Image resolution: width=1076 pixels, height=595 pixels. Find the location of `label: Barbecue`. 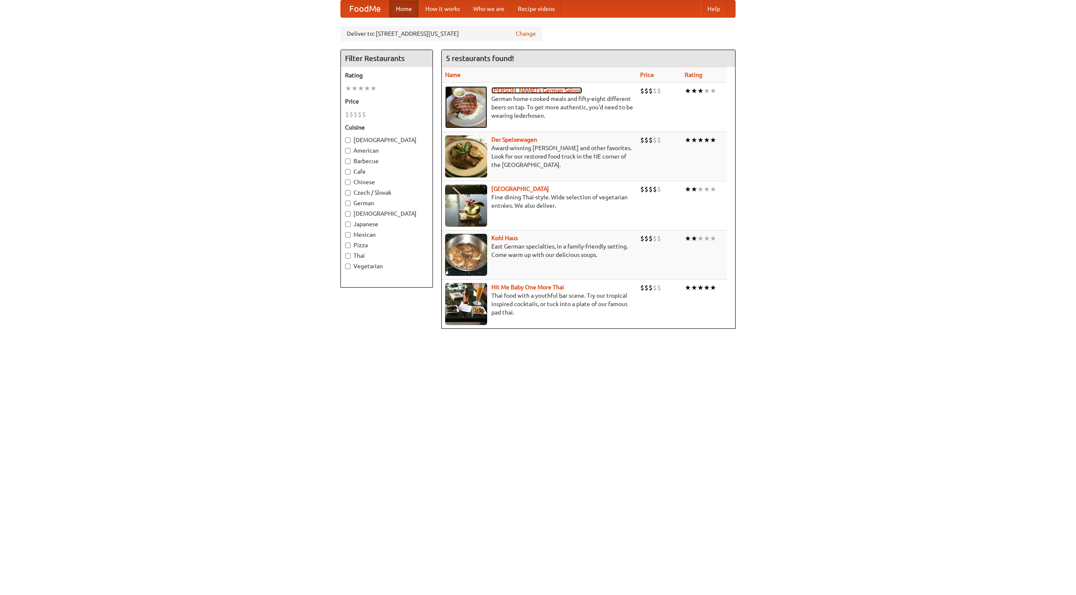

label: Barbecue is located at coordinates (387, 161).